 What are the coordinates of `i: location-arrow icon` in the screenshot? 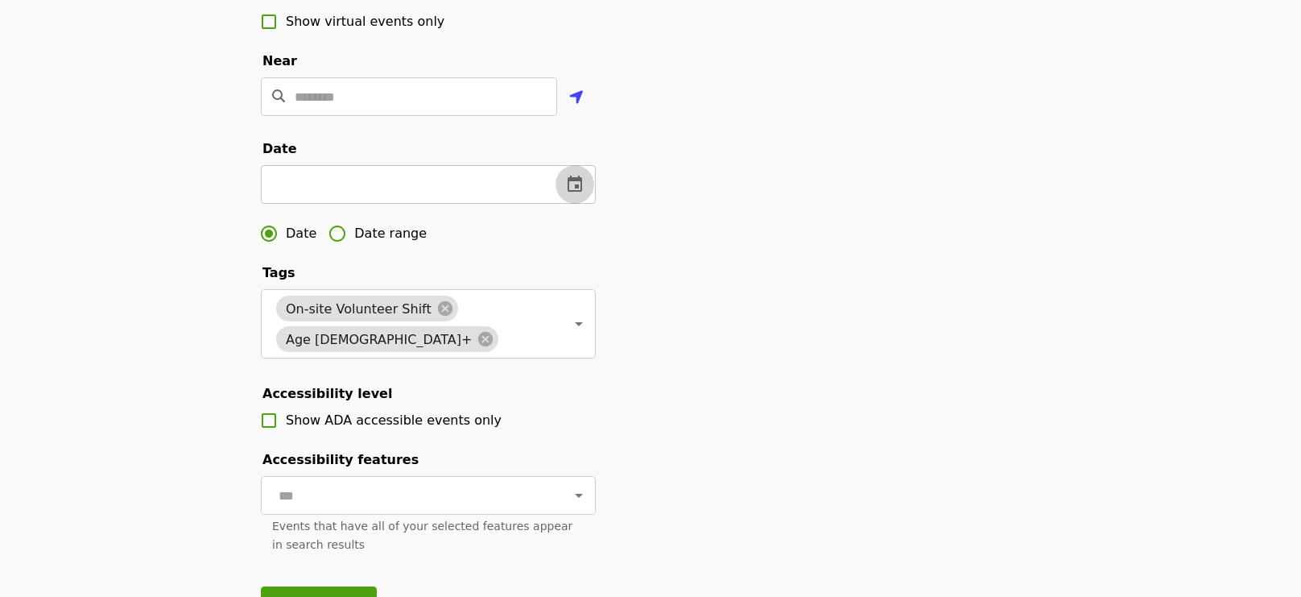 It's located at (576, 97).